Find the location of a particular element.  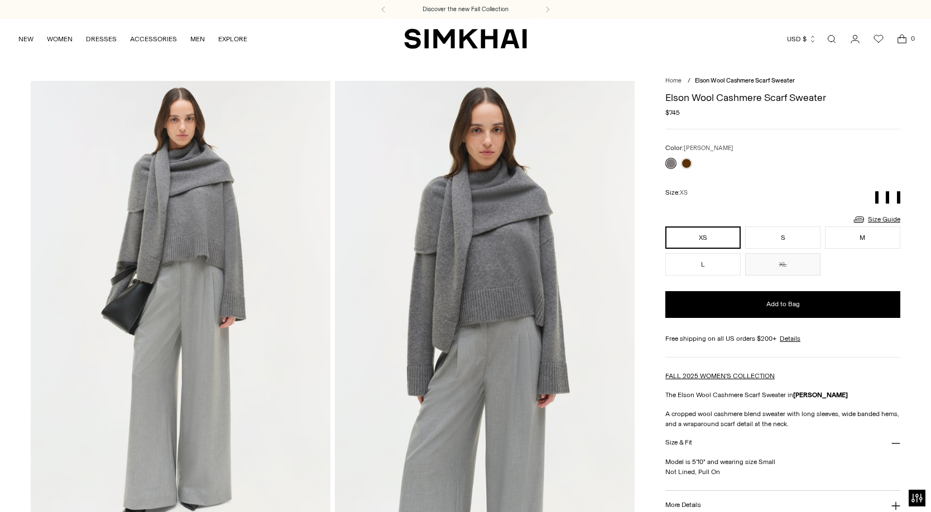

p: The Elson Wool Cashmere Scarf Sweater in is located at coordinates (782, 395).